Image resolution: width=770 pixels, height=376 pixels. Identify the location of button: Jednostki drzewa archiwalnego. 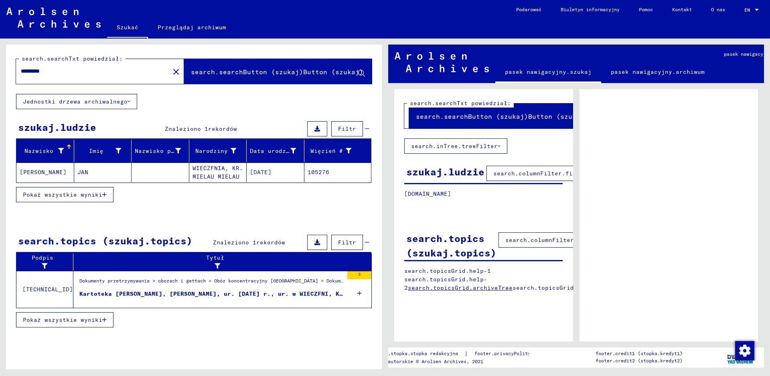
(77, 101).